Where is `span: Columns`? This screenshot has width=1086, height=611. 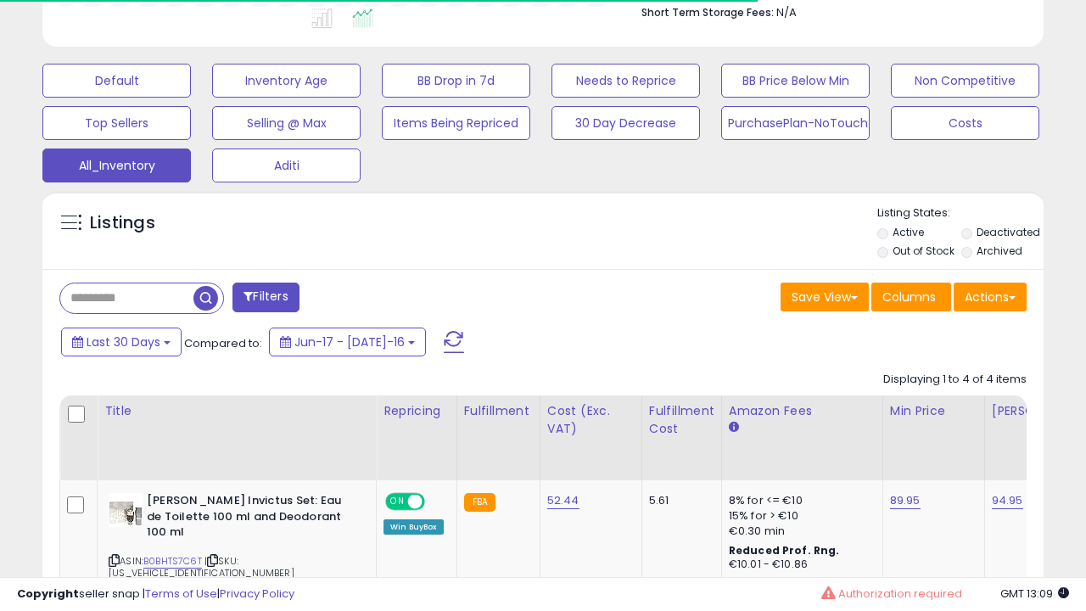
span: Columns is located at coordinates (909, 297).